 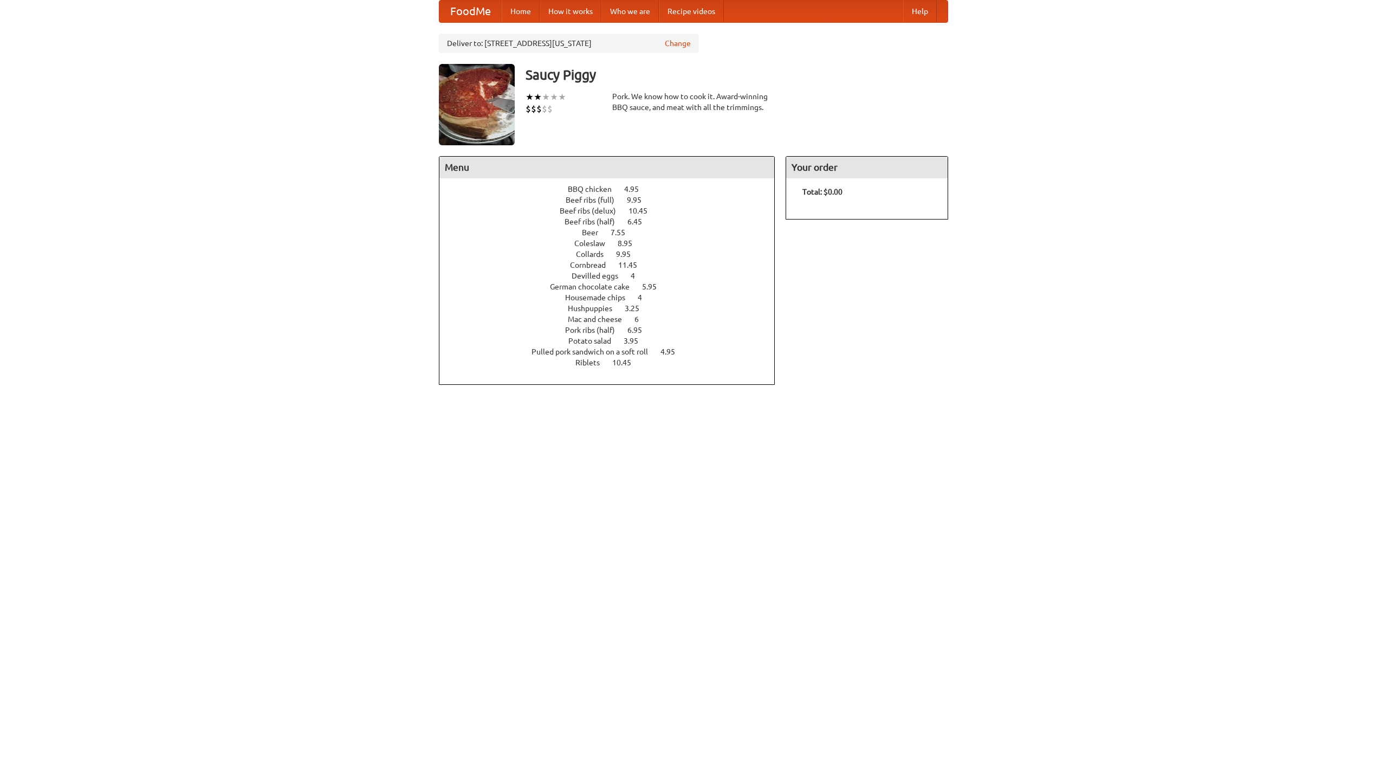 I want to click on span: 7.55, so click(x=623, y=232).